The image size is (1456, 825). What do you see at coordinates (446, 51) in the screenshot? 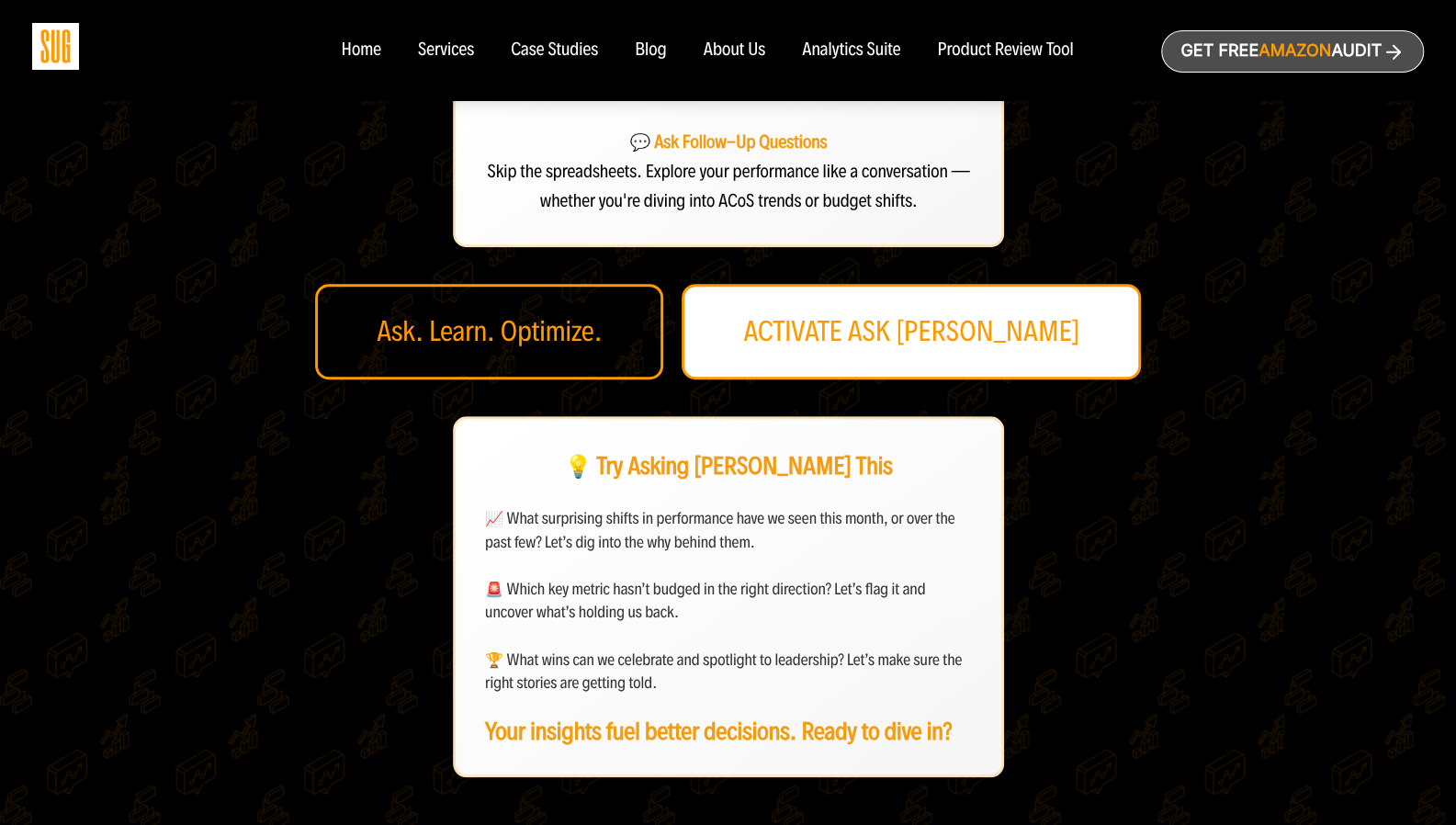
I see `div: Services` at bounding box center [446, 51].